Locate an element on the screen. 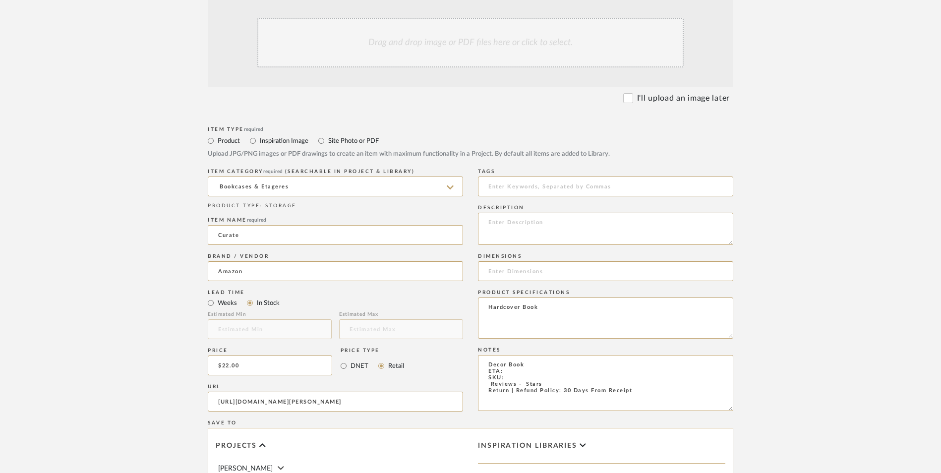  label: In Stock is located at coordinates (268, 303).